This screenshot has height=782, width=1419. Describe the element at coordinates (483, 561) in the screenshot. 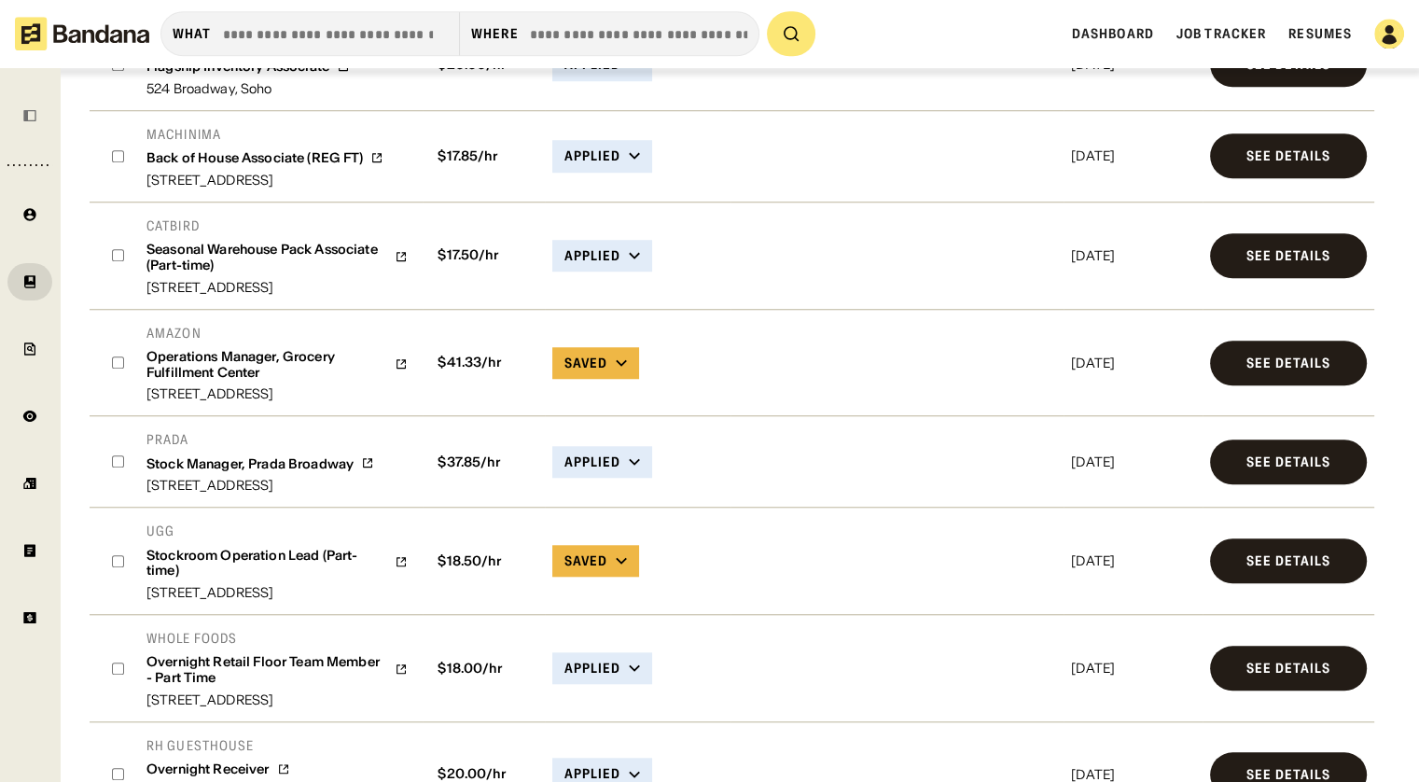

I see `div: $ 18.50 /hr` at that location.